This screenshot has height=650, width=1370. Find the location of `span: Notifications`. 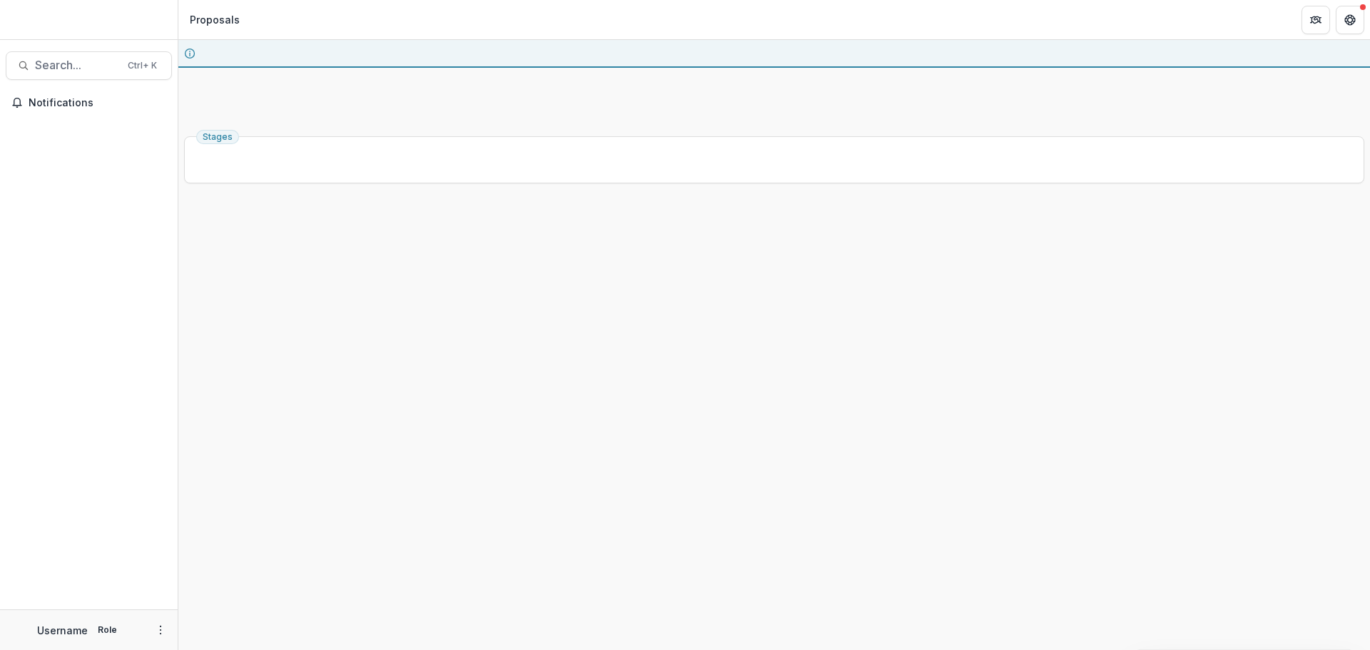

span: Notifications is located at coordinates (97, 103).